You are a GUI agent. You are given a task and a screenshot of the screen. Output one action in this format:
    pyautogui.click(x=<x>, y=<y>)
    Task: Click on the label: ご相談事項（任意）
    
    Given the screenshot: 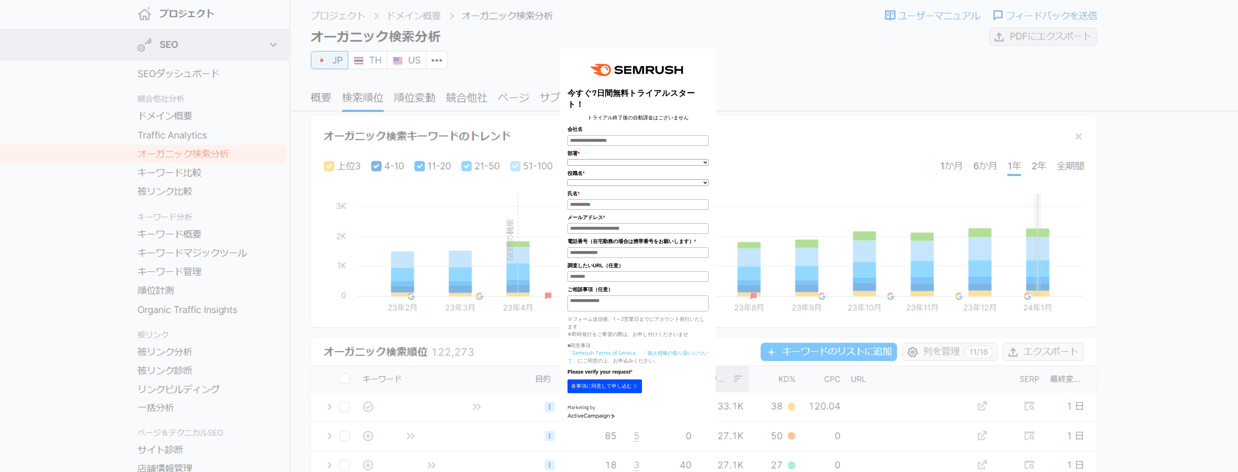 What is the action you would take?
    pyautogui.click(x=638, y=289)
    